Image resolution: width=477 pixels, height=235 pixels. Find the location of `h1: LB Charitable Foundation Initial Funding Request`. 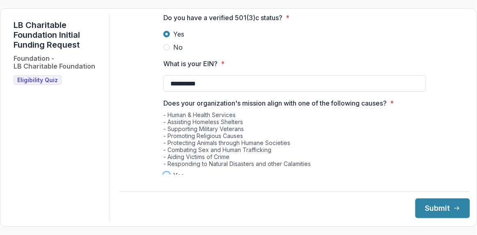

h1: LB Charitable Foundation Initial Funding Request is located at coordinates (58, 35).